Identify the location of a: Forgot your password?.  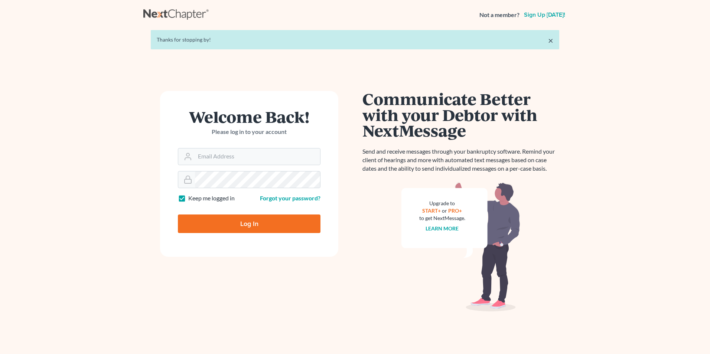
(290, 198).